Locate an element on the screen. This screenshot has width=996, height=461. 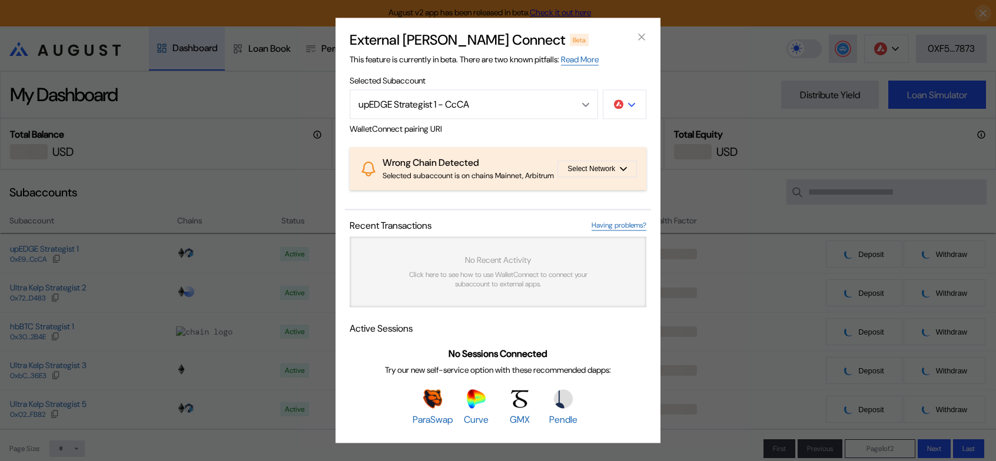
a: CurveCurve is located at coordinates (476, 408).